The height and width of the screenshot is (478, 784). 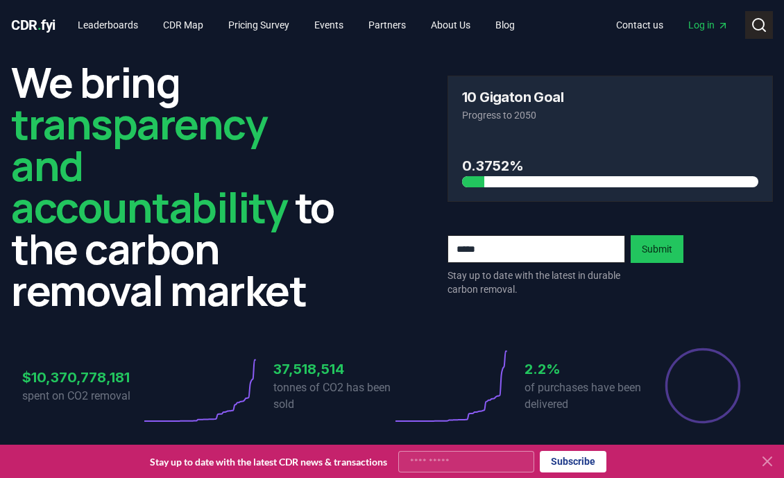 What do you see at coordinates (657, 249) in the screenshot?
I see `button: Submit` at bounding box center [657, 249].